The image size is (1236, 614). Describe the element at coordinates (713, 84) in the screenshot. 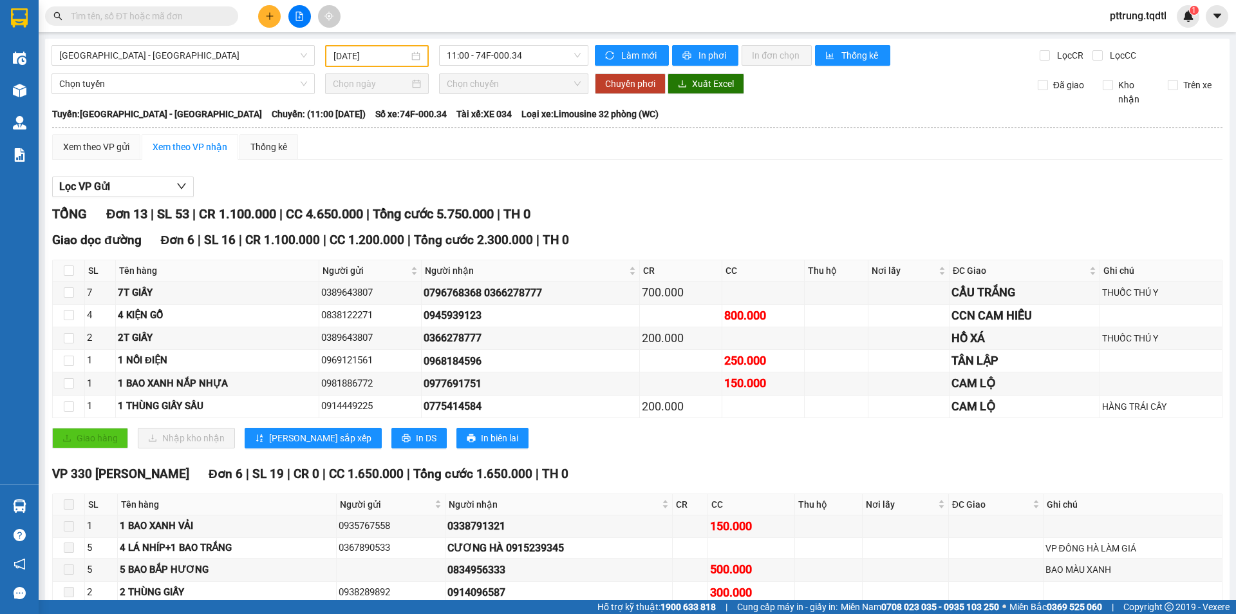

I see `span: Xuất Excel` at that location.